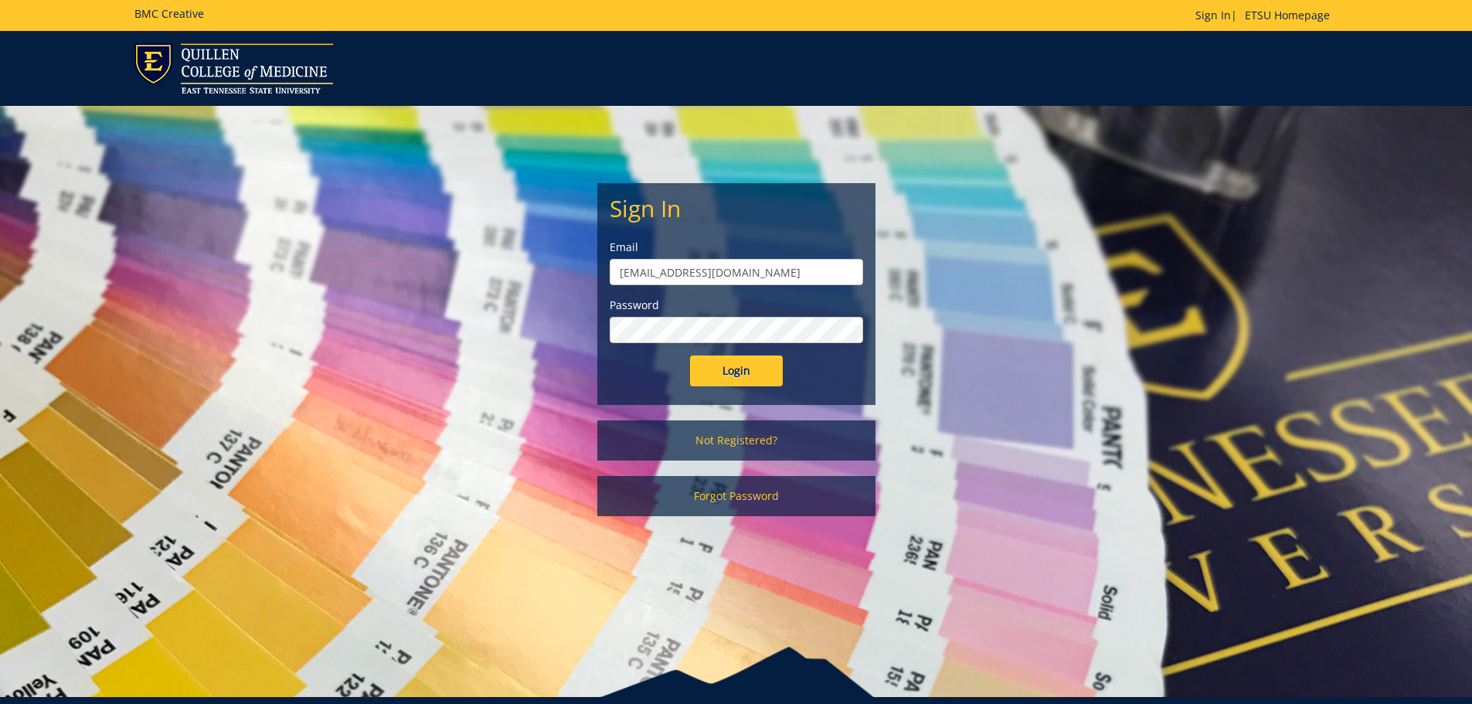 The height and width of the screenshot is (704, 1472). I want to click on label: Email, so click(736, 247).